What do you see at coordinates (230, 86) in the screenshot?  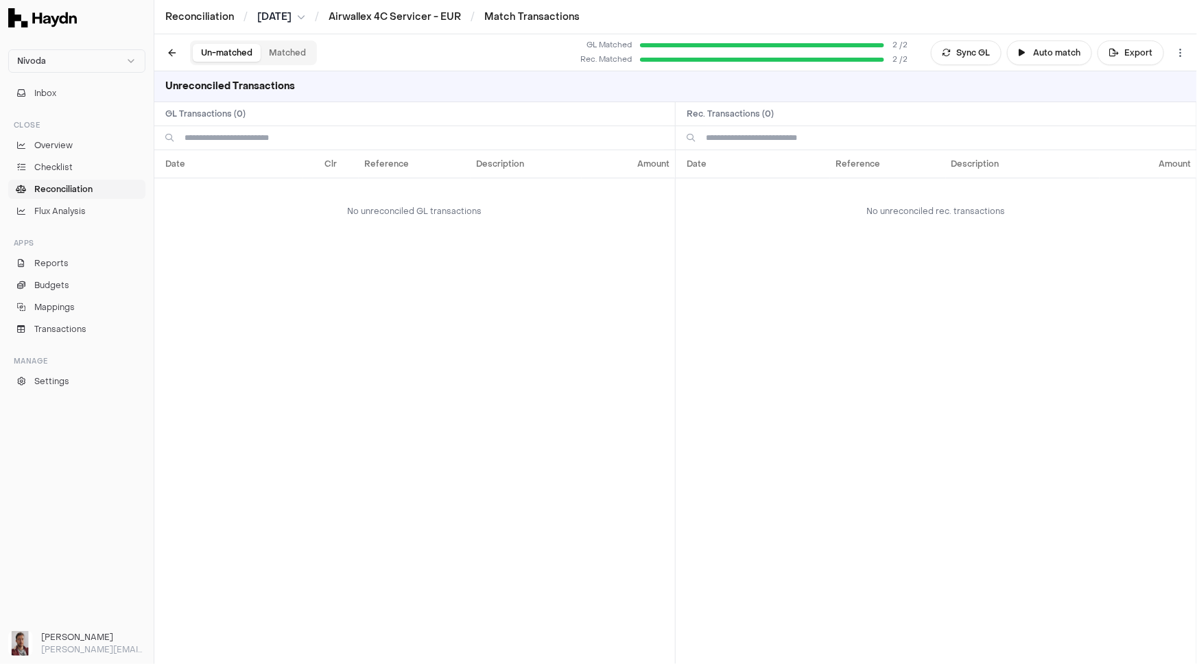 I see `h3: Unreconciled Transactions` at bounding box center [230, 86].